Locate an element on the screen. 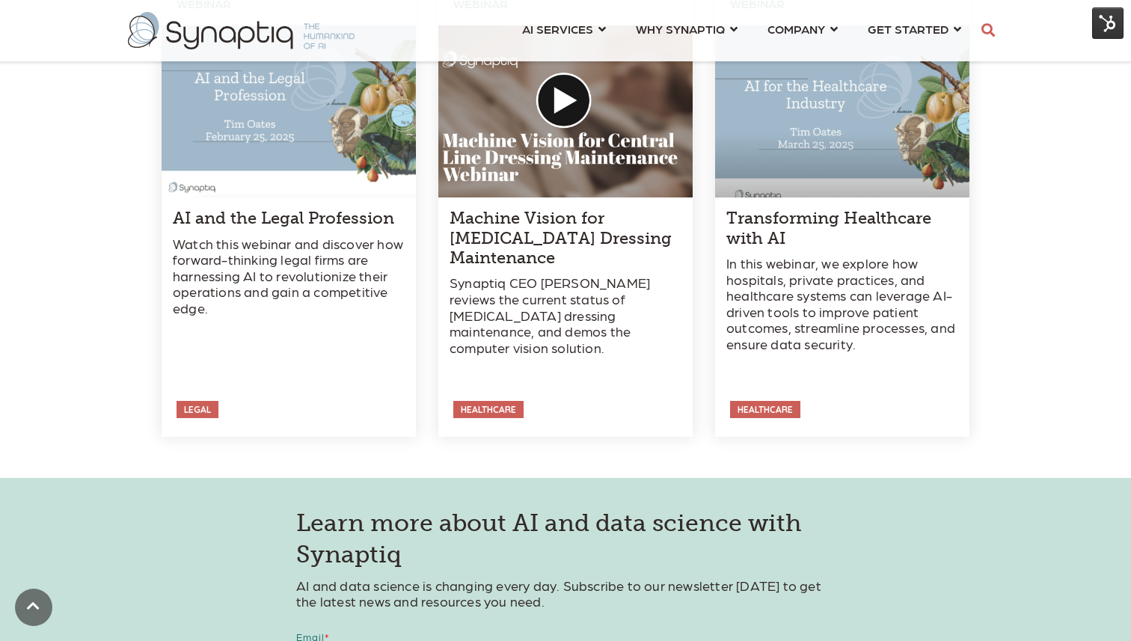  span: COMPANY is located at coordinates (796, 28).